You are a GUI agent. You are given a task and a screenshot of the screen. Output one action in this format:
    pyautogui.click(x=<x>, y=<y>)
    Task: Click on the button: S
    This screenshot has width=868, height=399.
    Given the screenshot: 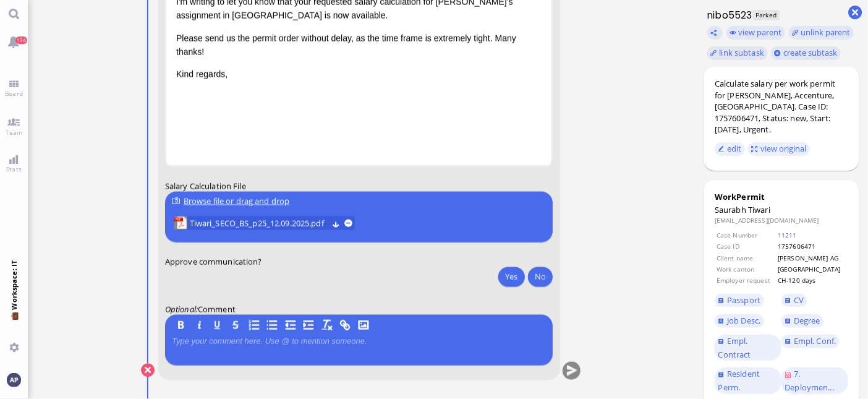 What is the action you would take?
    pyautogui.click(x=236, y=325)
    